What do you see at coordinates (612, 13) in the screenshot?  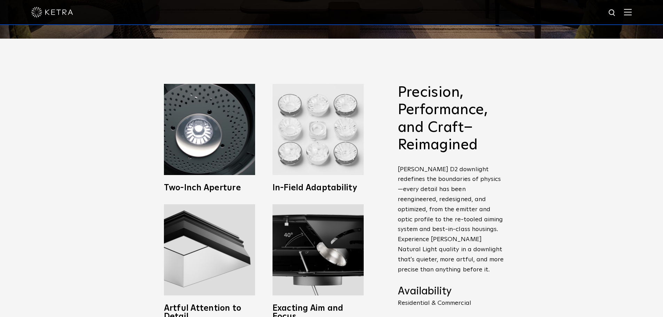 I see `img: search icon` at bounding box center [612, 13].